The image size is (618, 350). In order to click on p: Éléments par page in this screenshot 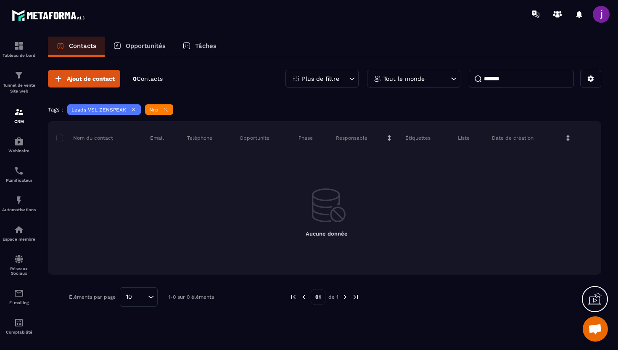, I will do `click(92, 297)`.